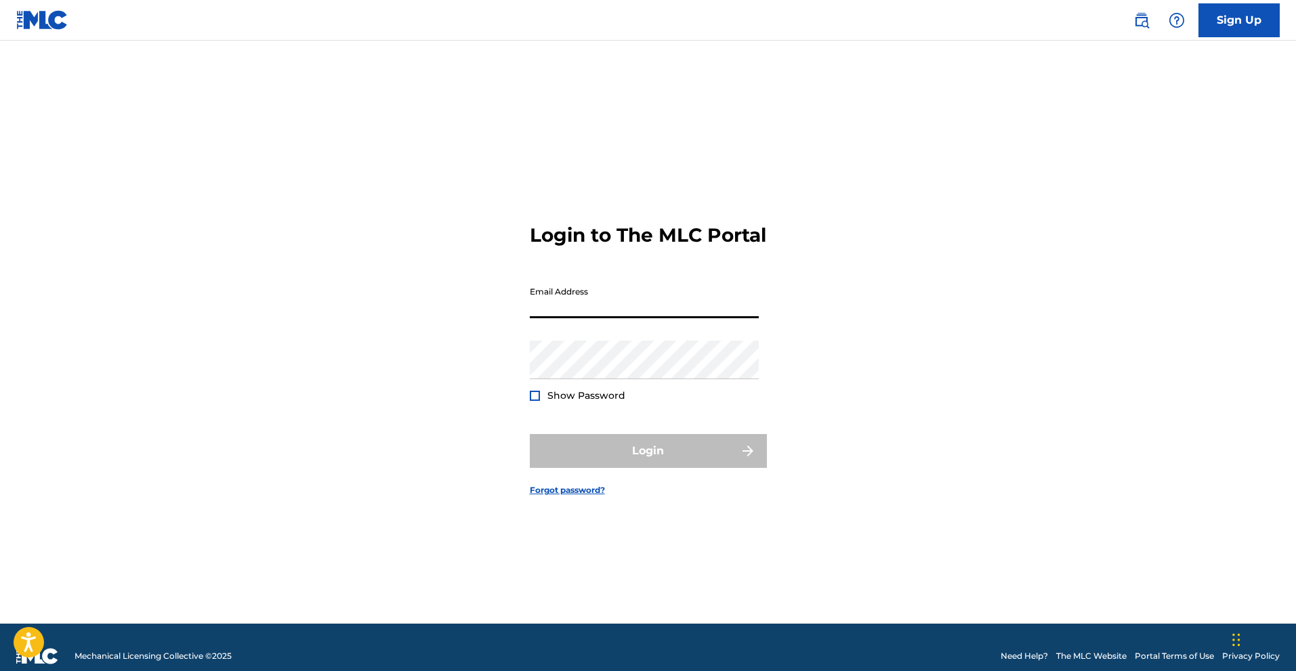 This screenshot has width=1296, height=671. I want to click on div: Chat Widget, so click(1262, 639).